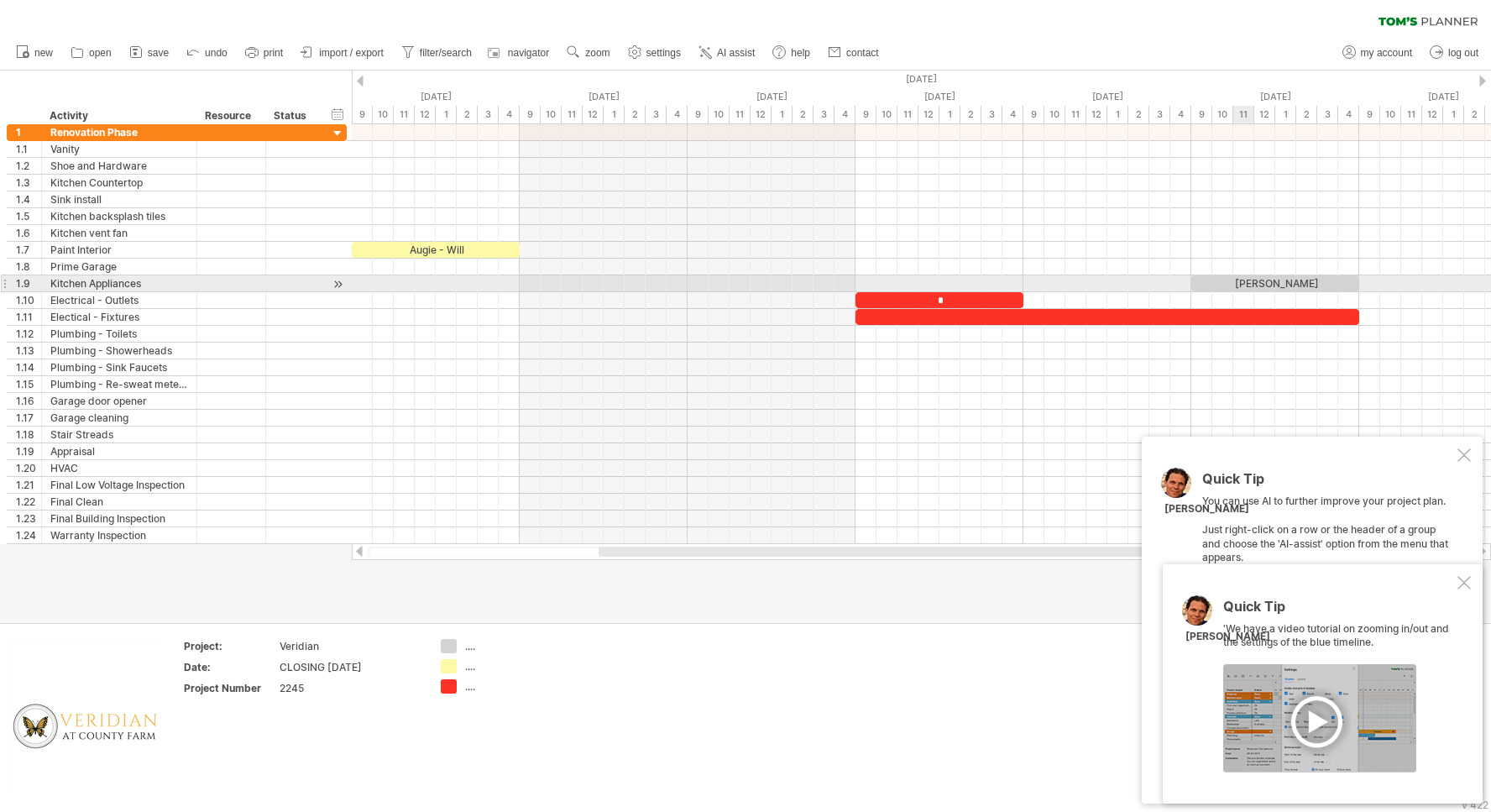 Image resolution: width=1491 pixels, height=812 pixels. Describe the element at coordinates (29, 148) in the screenshot. I see `div: 1.1` at that location.